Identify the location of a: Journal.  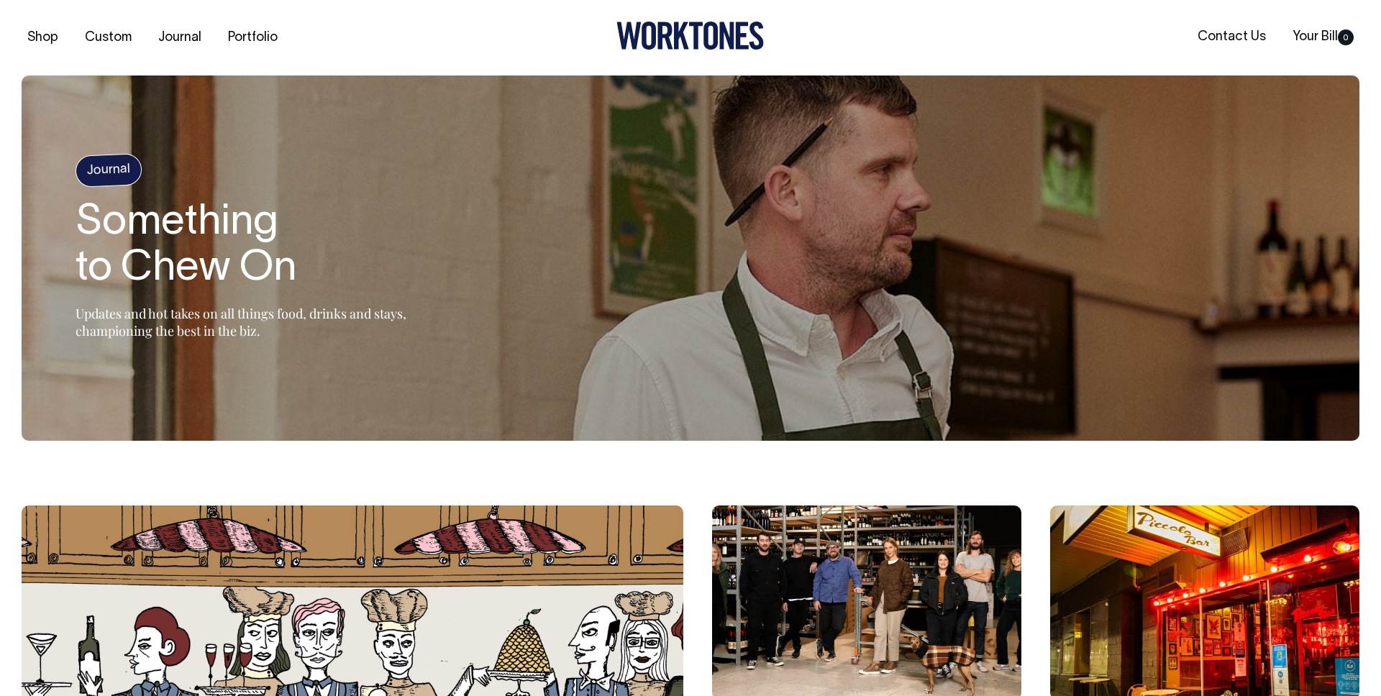
(180, 37).